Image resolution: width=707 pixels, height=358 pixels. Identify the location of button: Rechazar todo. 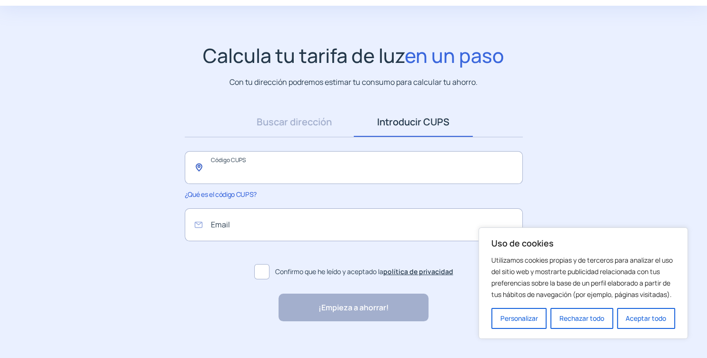
(581, 318).